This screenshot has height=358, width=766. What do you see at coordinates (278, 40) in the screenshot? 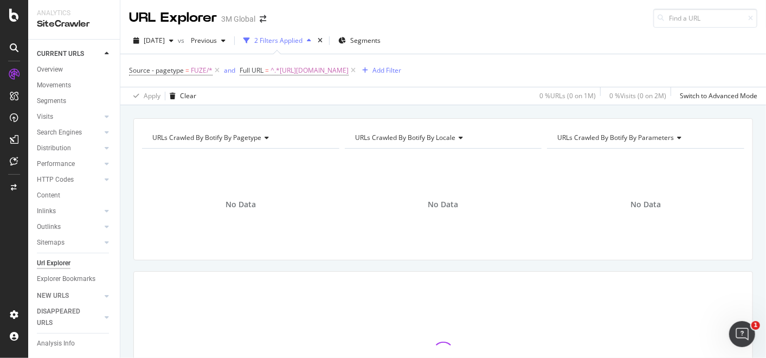
I see `div: 2 Filters Applied` at bounding box center [278, 40].